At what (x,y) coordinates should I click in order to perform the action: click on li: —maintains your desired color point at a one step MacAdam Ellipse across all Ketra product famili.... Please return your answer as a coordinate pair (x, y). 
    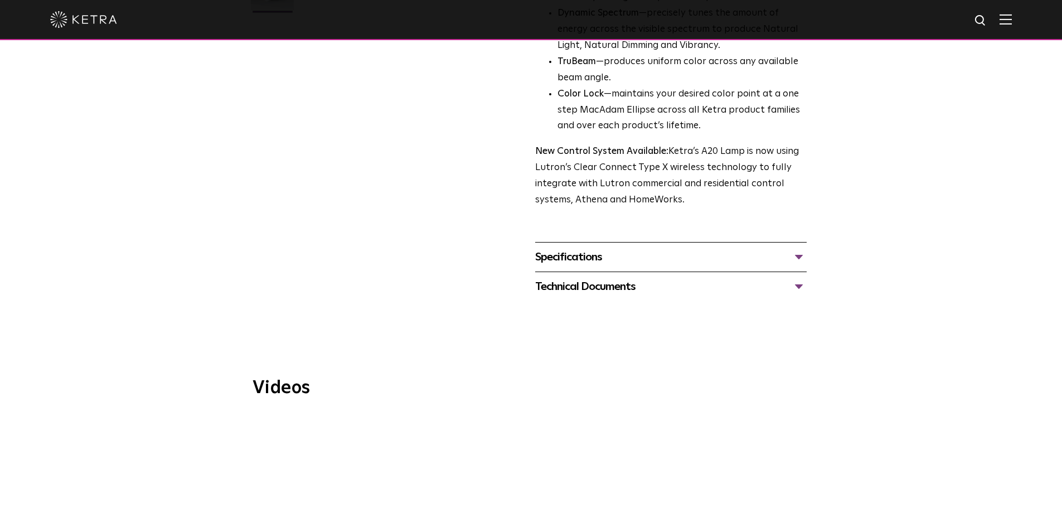
    Looking at the image, I should click on (682, 110).